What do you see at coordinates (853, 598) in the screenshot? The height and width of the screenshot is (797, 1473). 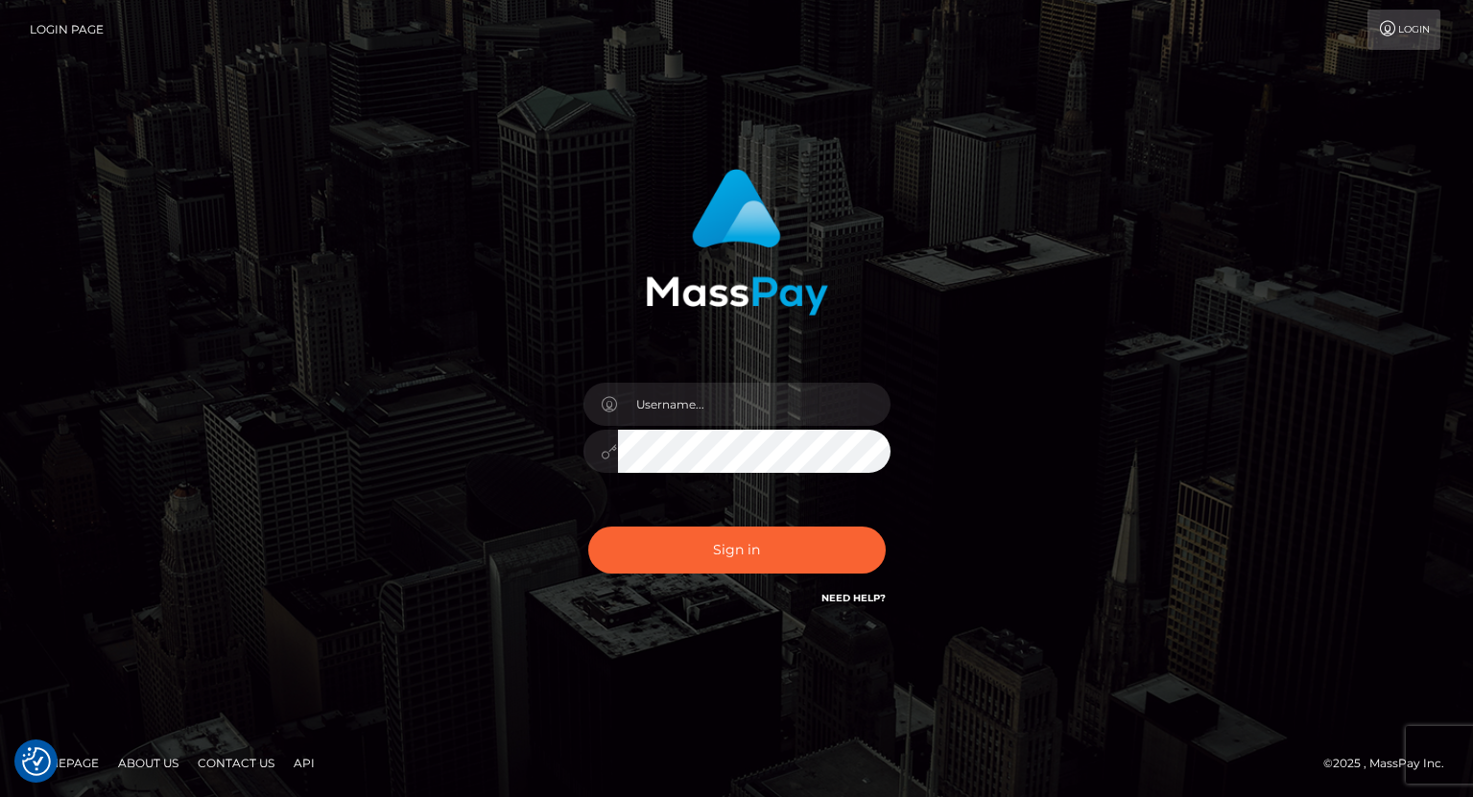 I see `a: Need Help?` at bounding box center [853, 598].